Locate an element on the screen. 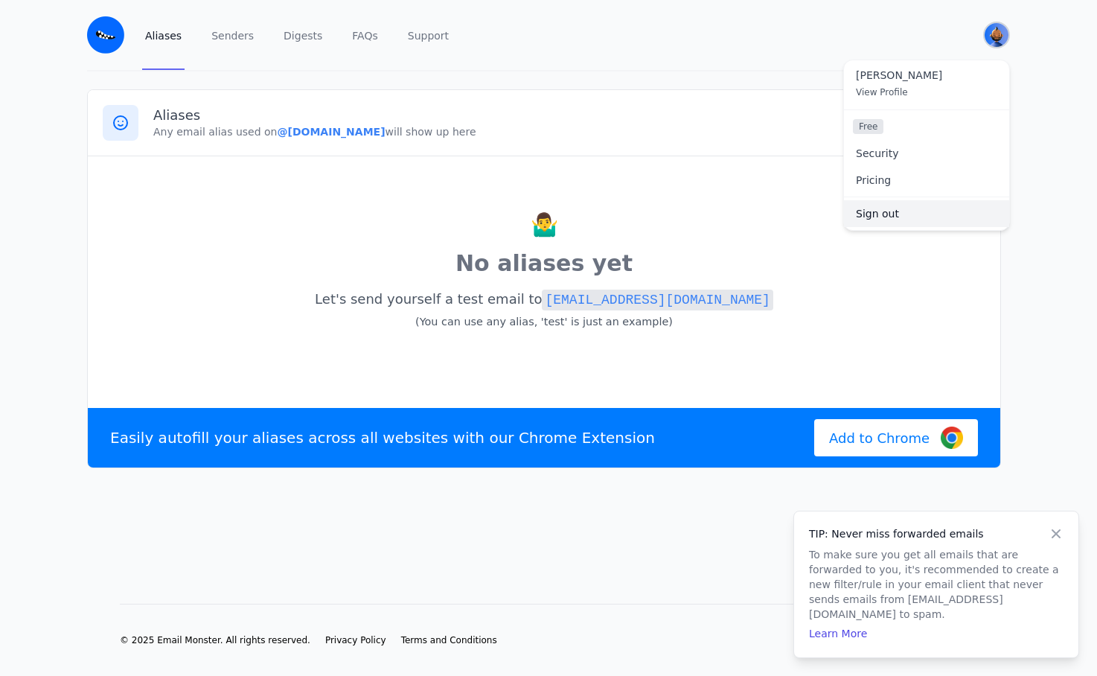 This screenshot has width=1097, height=676. span: Add to Chrome is located at coordinates (879, 438).